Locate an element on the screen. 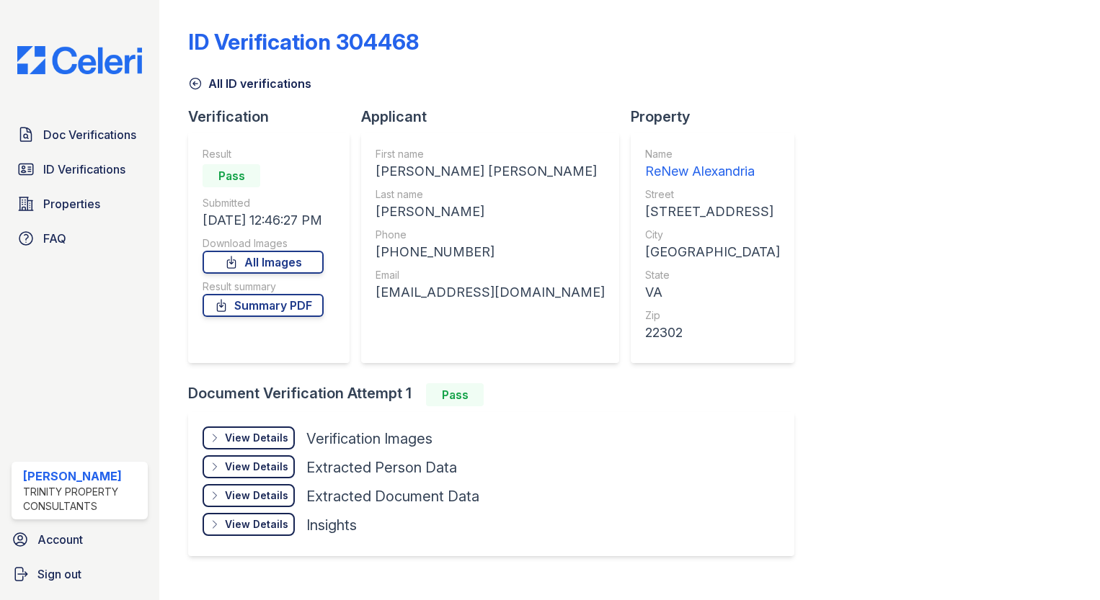  span: Account is located at coordinates (60, 540).